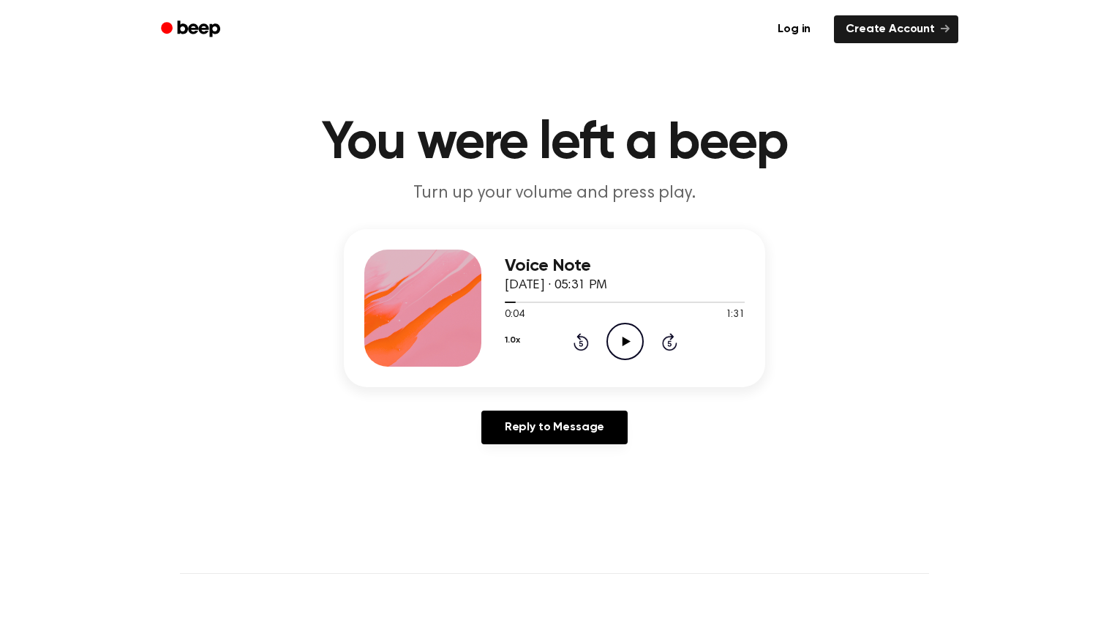 The image size is (1109, 628). What do you see at coordinates (896, 29) in the screenshot?
I see `a: Create Account` at bounding box center [896, 29].